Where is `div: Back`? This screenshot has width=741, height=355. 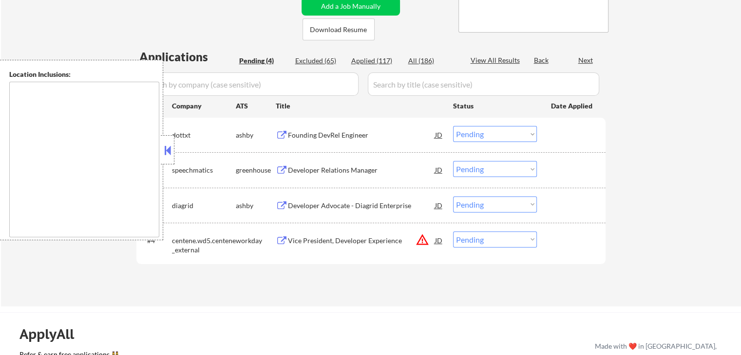
div: Back is located at coordinates (541, 60).